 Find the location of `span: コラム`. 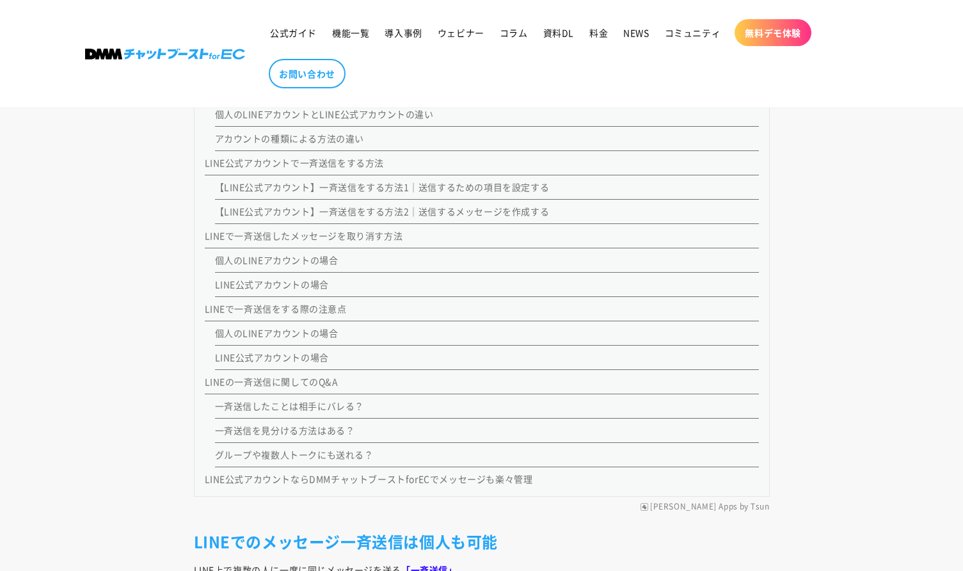

span: コラム is located at coordinates (514, 33).